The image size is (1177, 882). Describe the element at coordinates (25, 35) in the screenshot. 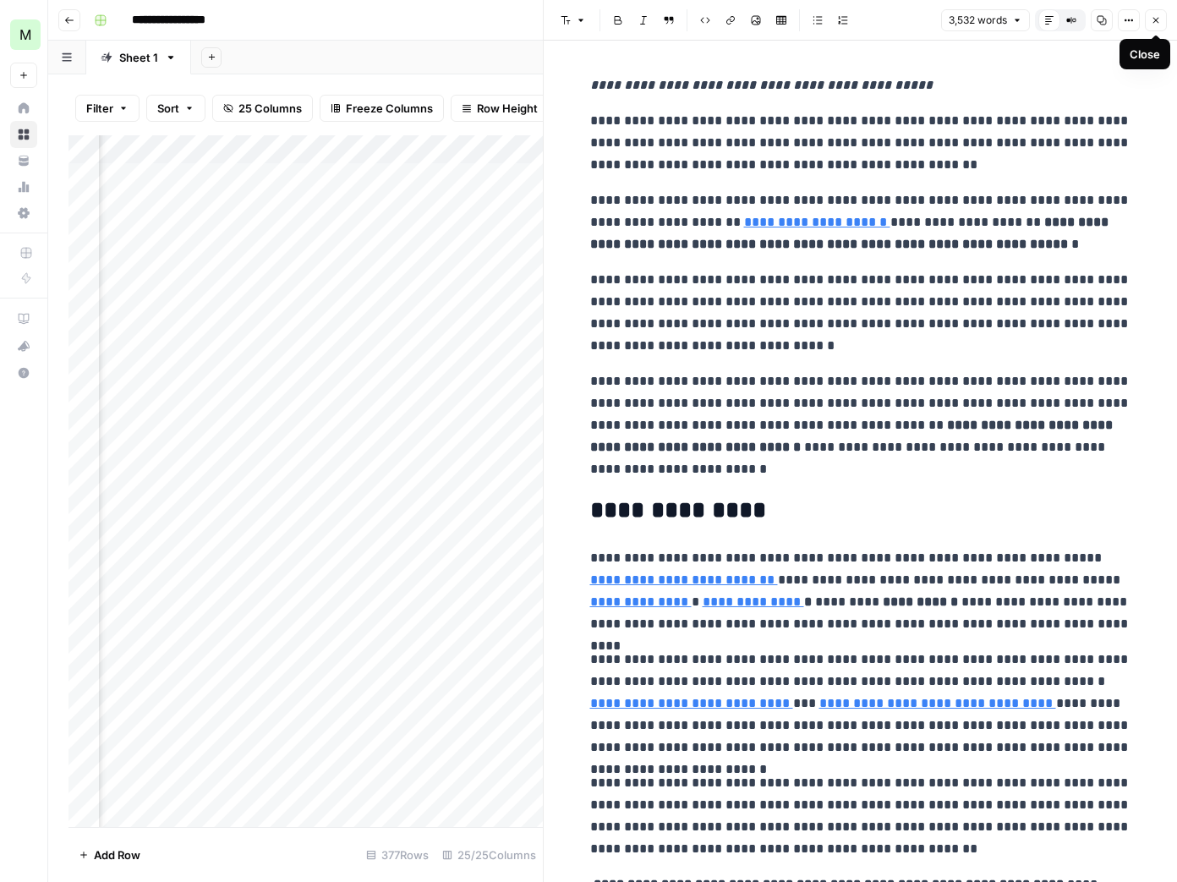

I see `span: M` at that location.